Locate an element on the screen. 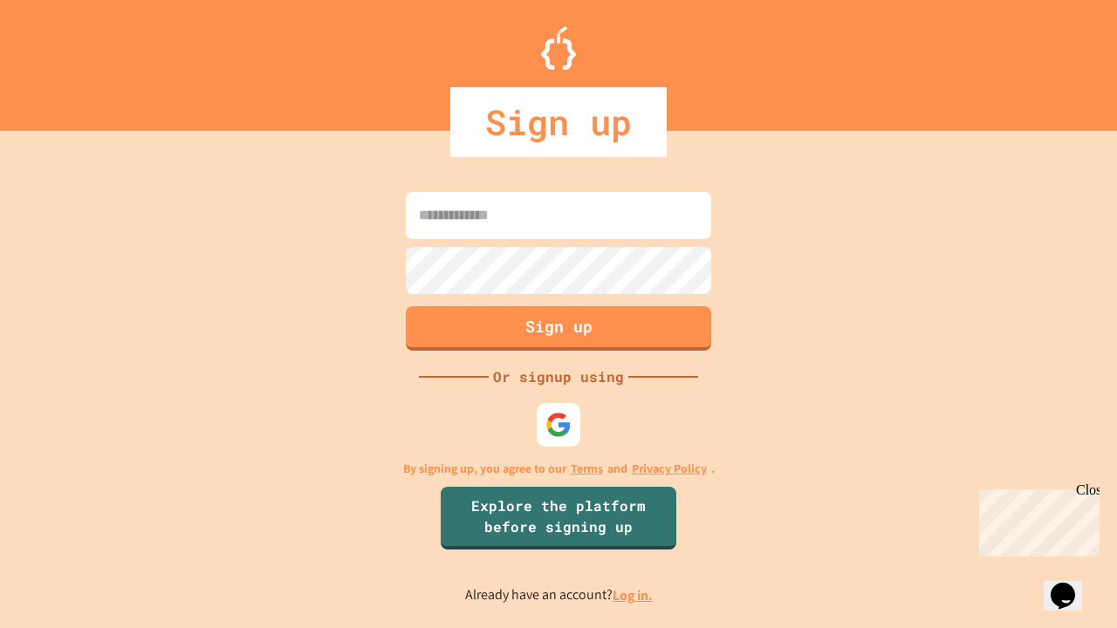 This screenshot has height=628, width=1117. div: Chat with us now!Close is located at coordinates (64, 58).